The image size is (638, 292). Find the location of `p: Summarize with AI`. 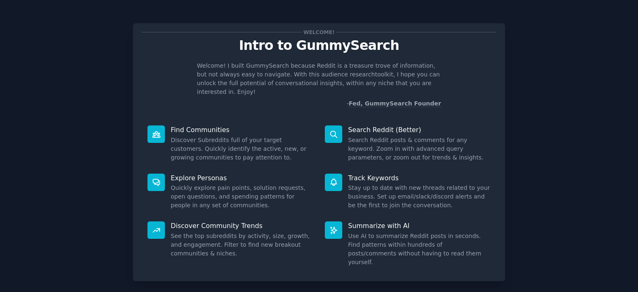

p: Summarize with AI is located at coordinates (419, 225).